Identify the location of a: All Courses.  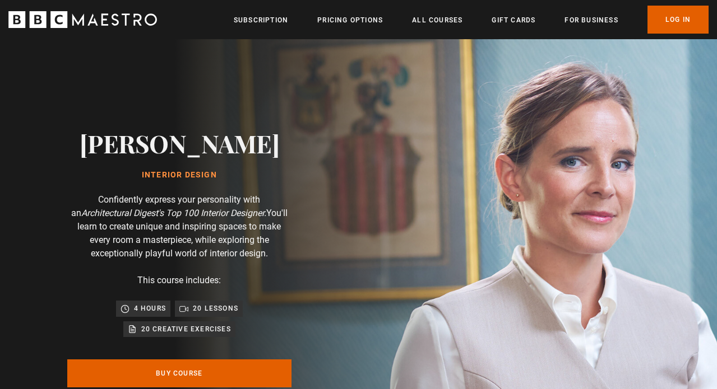
(437, 20).